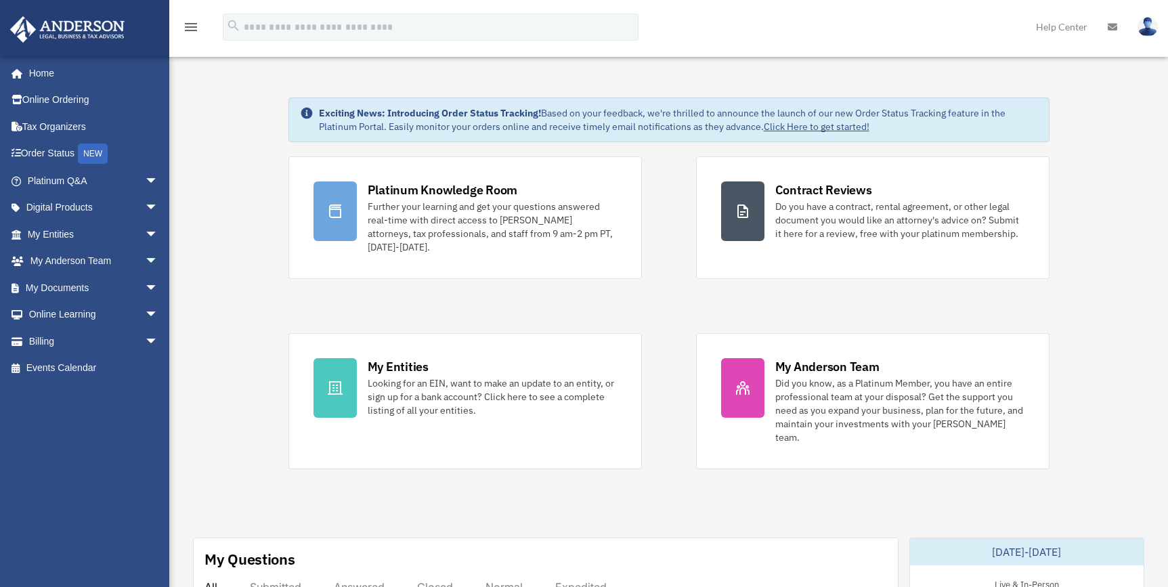  Describe the element at coordinates (94, 127) in the screenshot. I see `a: Tax Organizers` at that location.